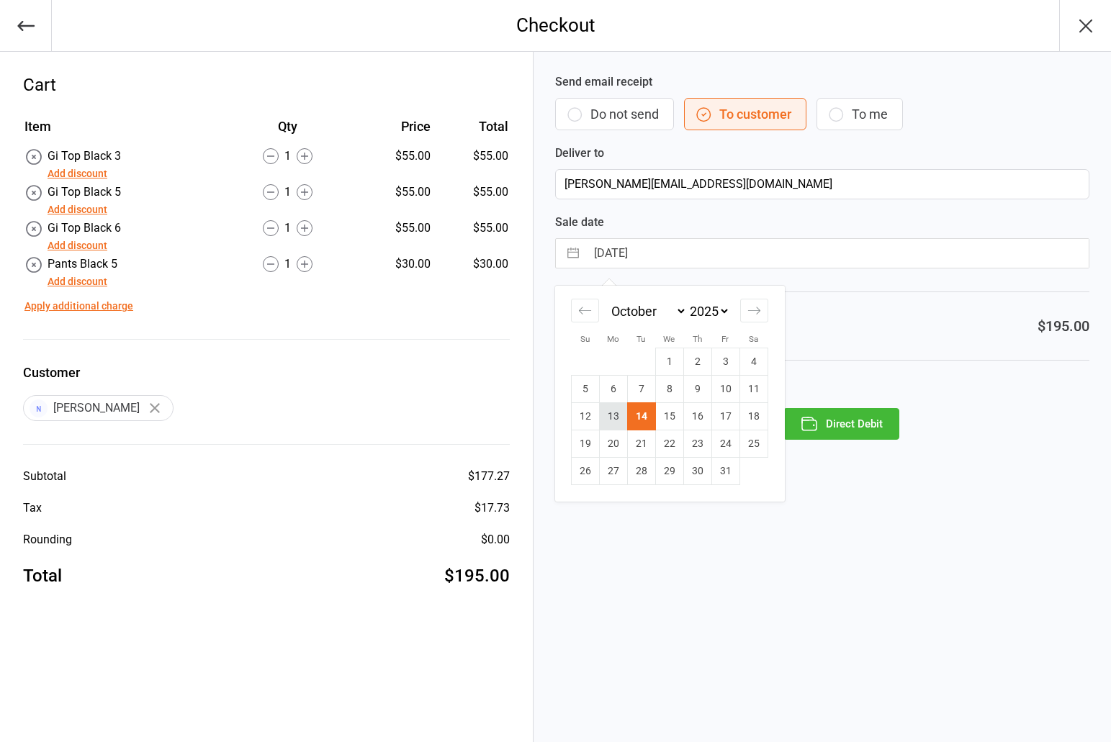  Describe the element at coordinates (614, 114) in the screenshot. I see `button: Do not send` at that location.